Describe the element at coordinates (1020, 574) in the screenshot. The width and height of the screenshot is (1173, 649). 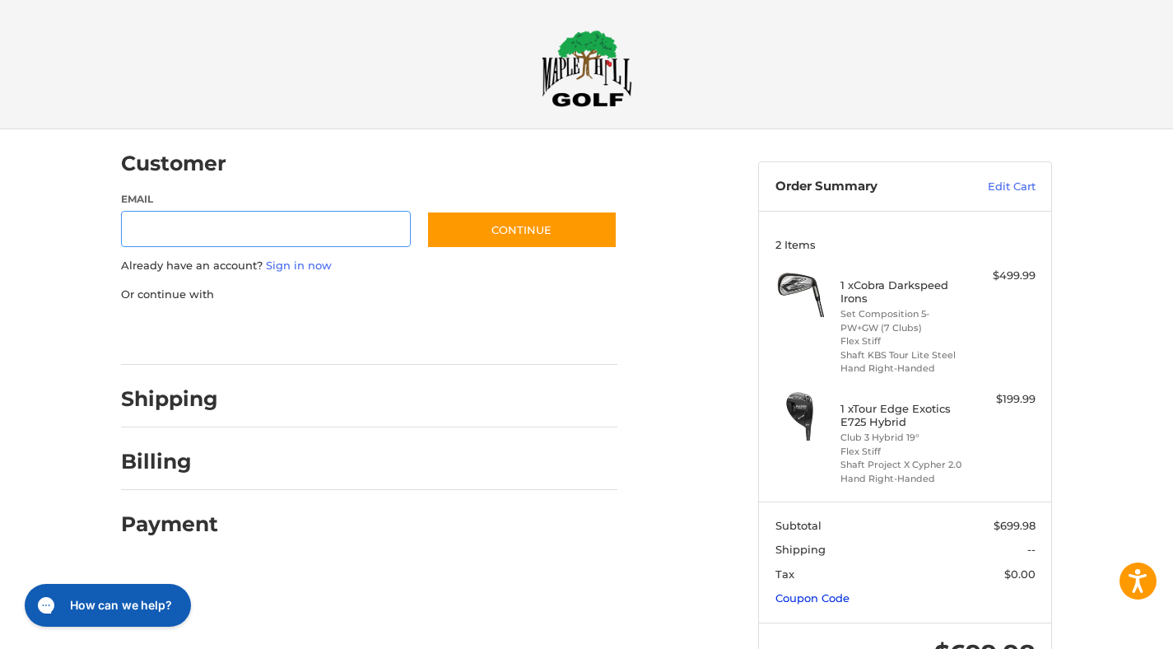
I see `span: $0.00` at that location.